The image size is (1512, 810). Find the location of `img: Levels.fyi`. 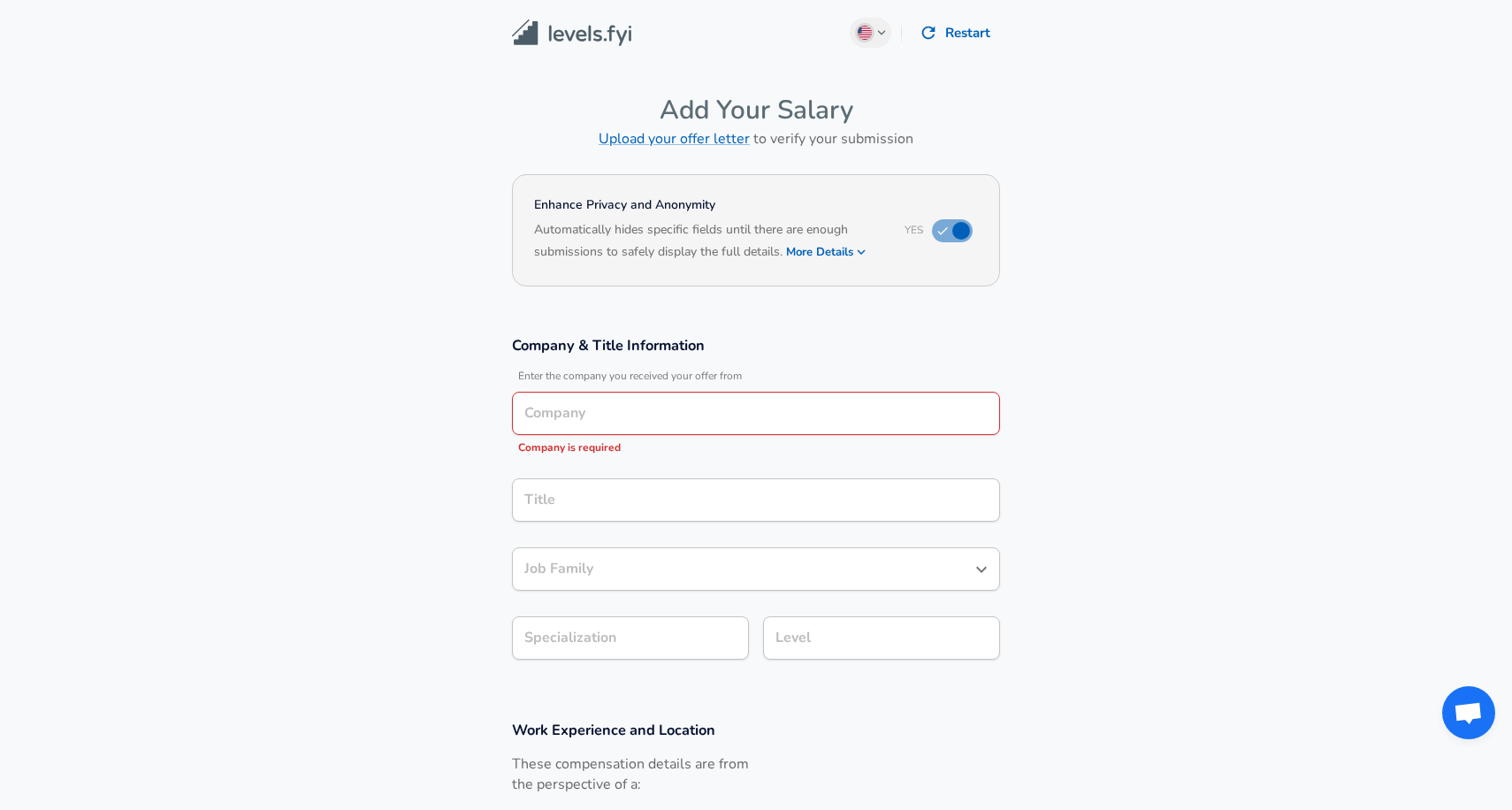

img: Levels.fyi is located at coordinates (571, 33).